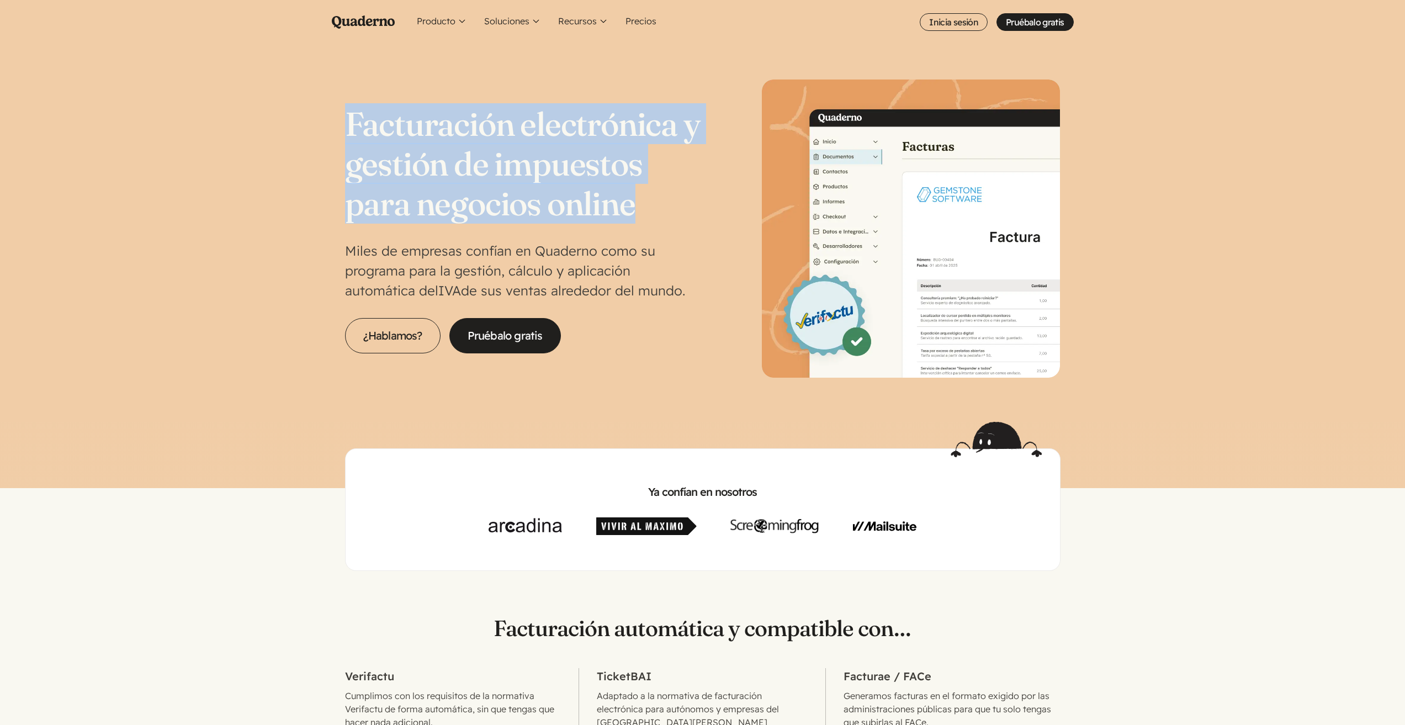  I want to click on p: Miles de empresas confían en Quaderno como su programa para la gestión, cálculo y aplicación auto..., so click(524, 270).